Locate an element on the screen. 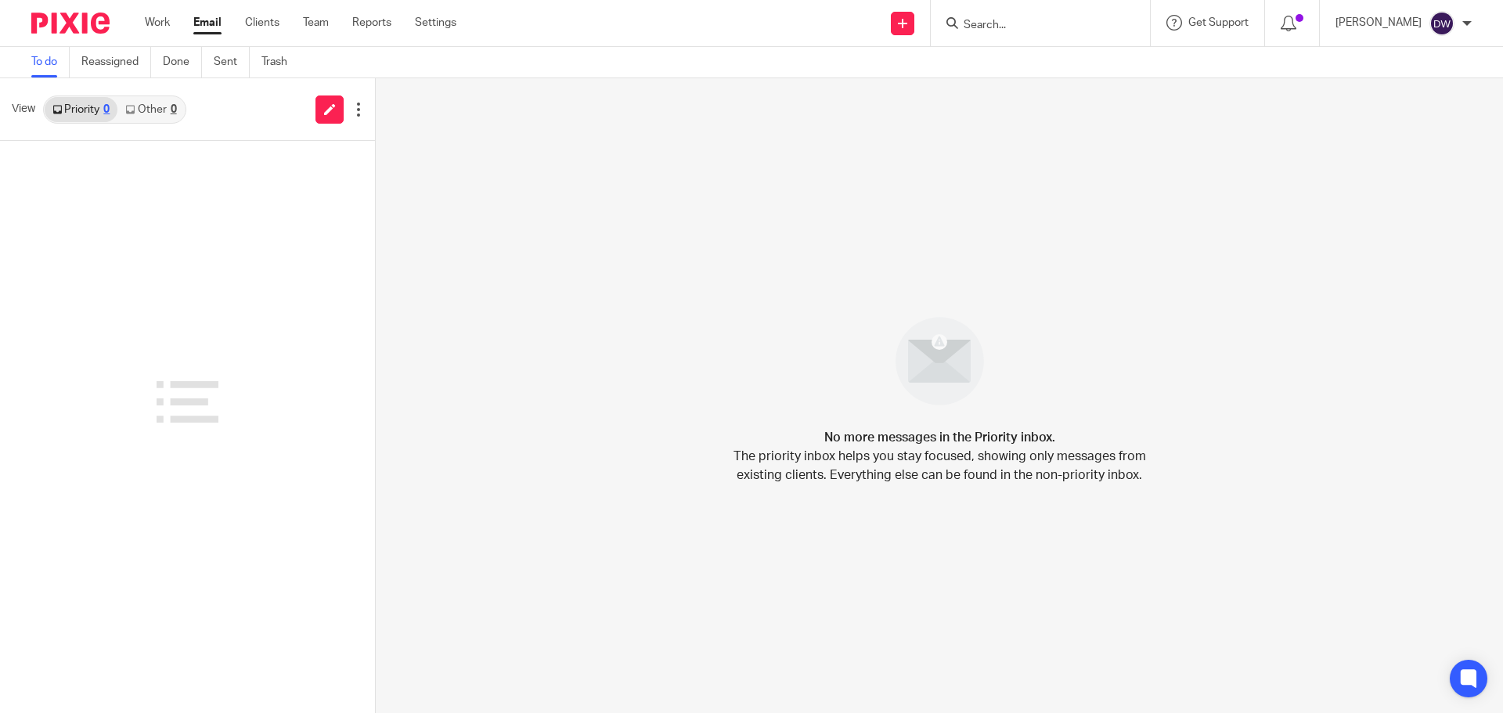  img: Pixie is located at coordinates (70, 23).